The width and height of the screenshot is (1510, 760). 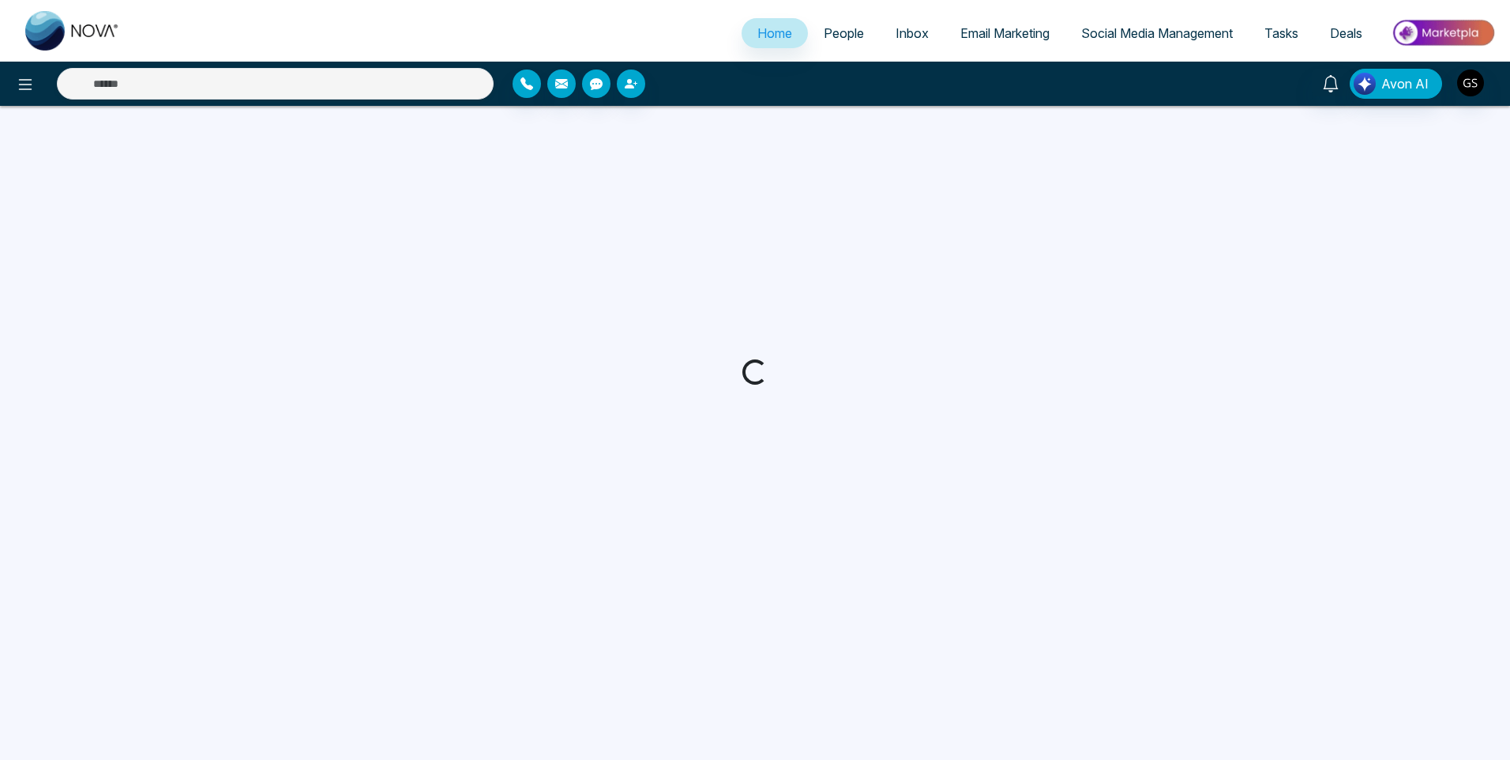 What do you see at coordinates (1346, 33) in the screenshot?
I see `a: Deals` at bounding box center [1346, 33].